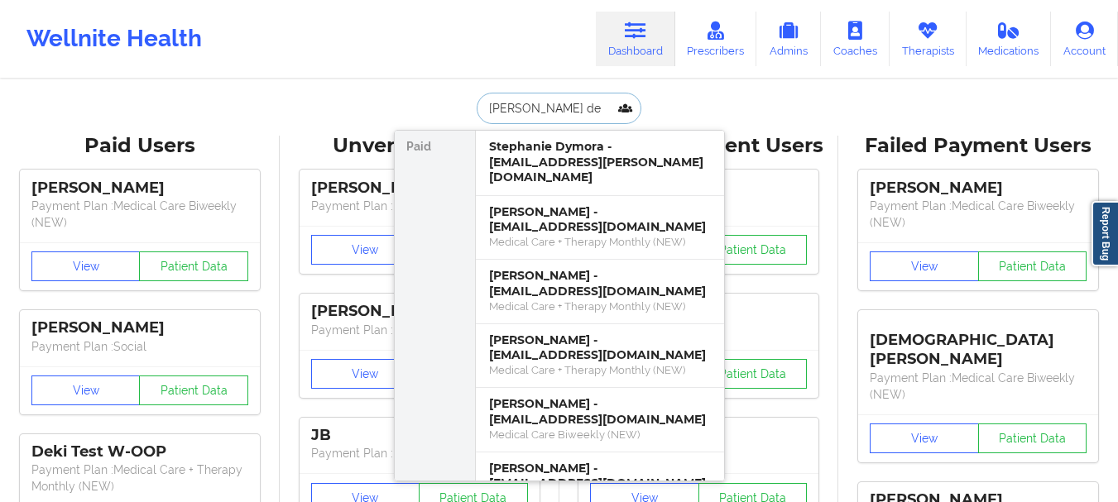 The height and width of the screenshot is (502, 1118). What do you see at coordinates (140, 478) in the screenshot?
I see `p: Payment Plan : Medical Care + Therapy Monthly (NEW)` at bounding box center [140, 478].